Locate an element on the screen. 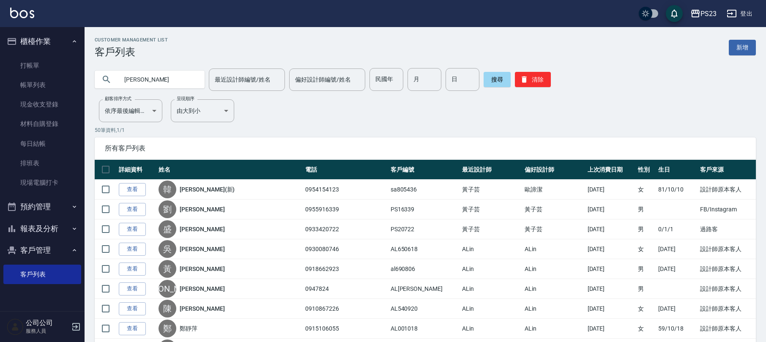 Image resolution: width=766 pixels, height=342 pixels. h2: Customer Management List is located at coordinates (131, 40).